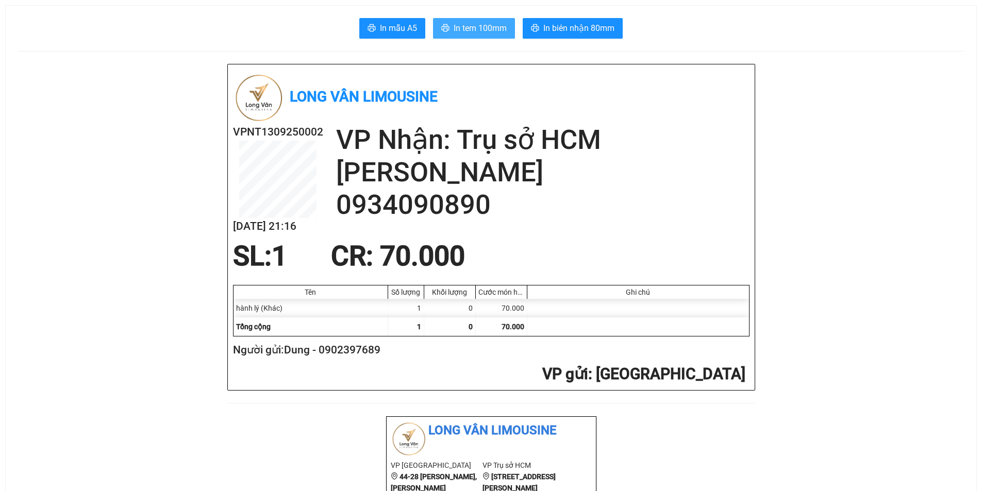 The width and height of the screenshot is (982, 491). I want to click on span: SL:, so click(252, 256).